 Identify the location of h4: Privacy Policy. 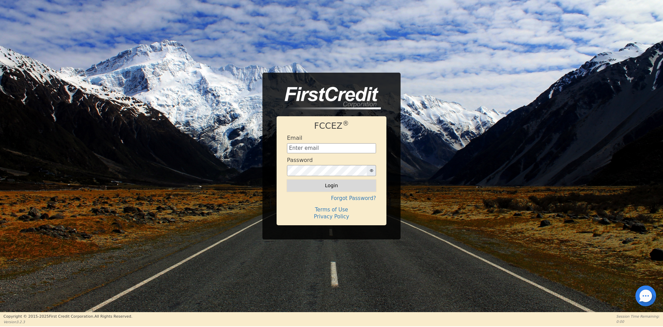
(332, 216).